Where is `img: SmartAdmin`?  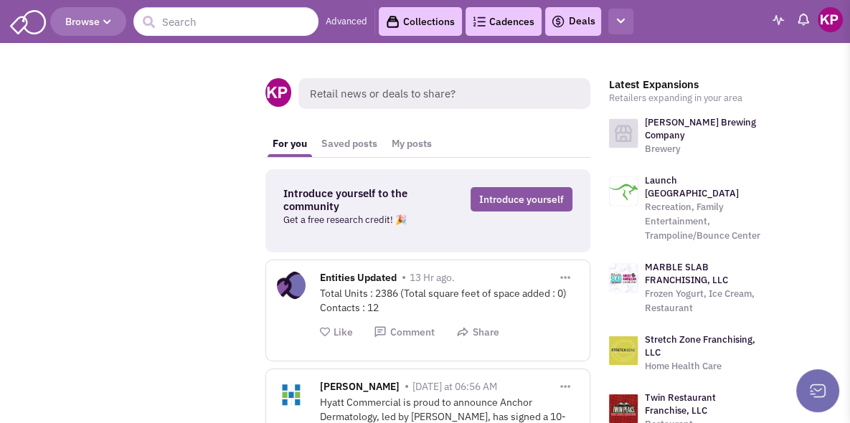
img: SmartAdmin is located at coordinates (28, 21).